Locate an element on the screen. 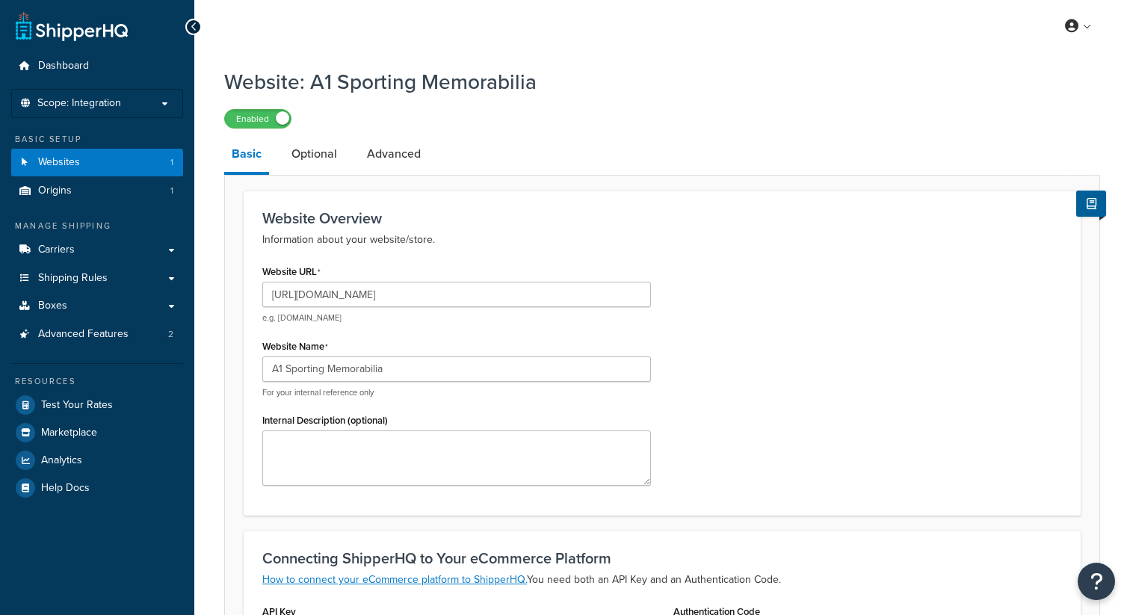  a: Dashboard is located at coordinates (97, 66).